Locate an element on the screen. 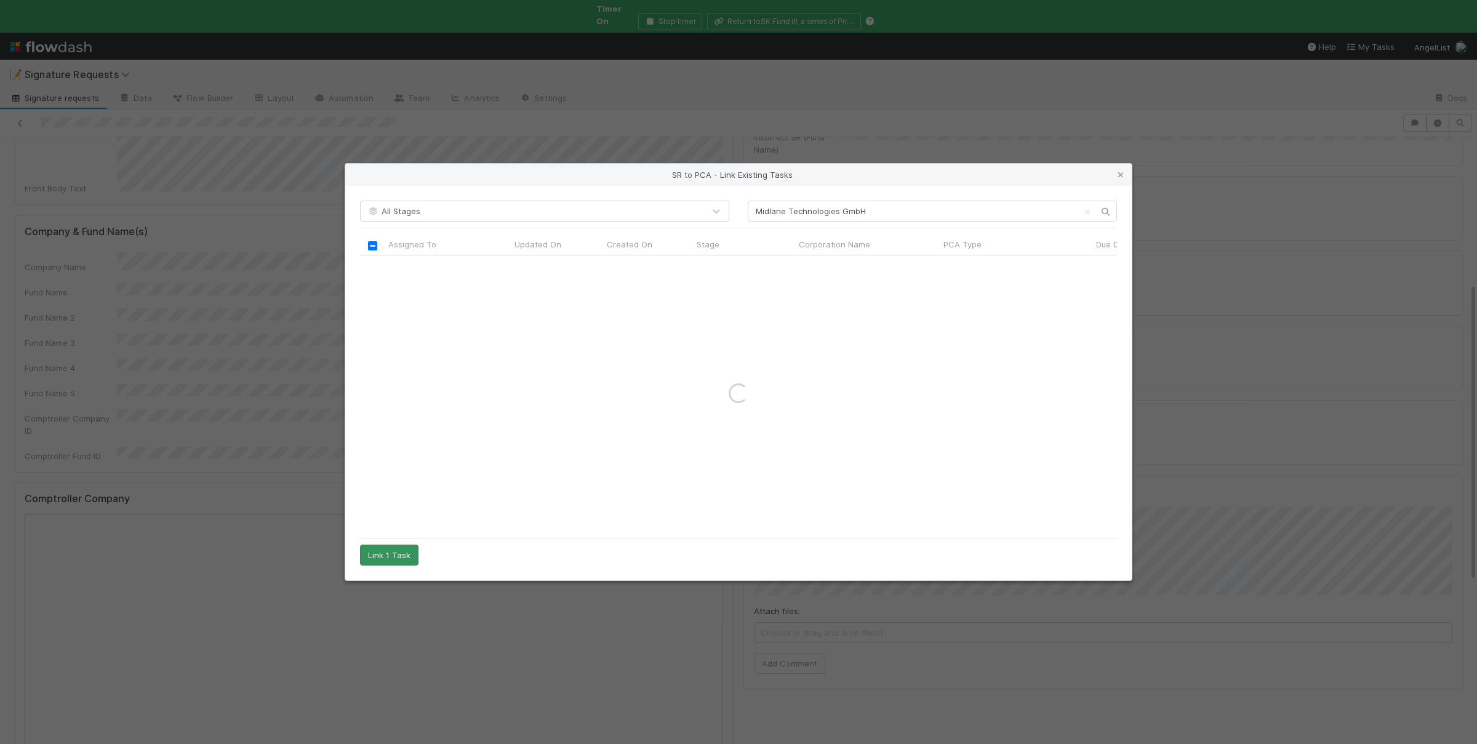 Image resolution: width=1477 pixels, height=744 pixels. input: Search is located at coordinates (933, 211).